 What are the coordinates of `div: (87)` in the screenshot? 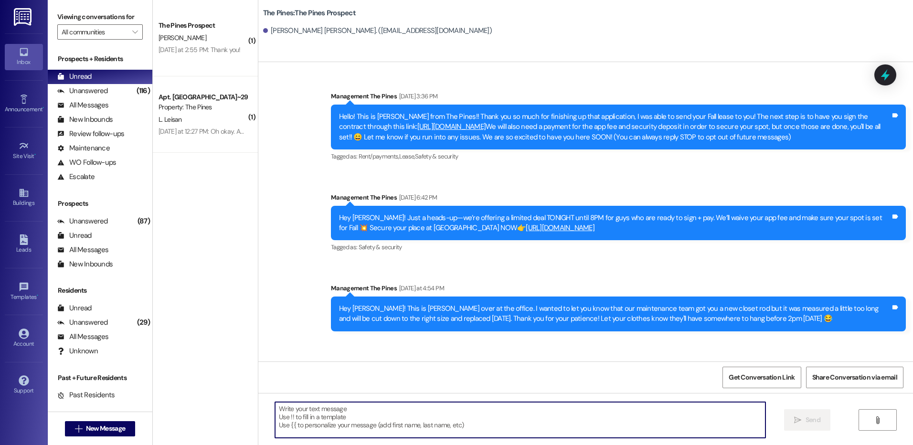 It's located at (144, 221).